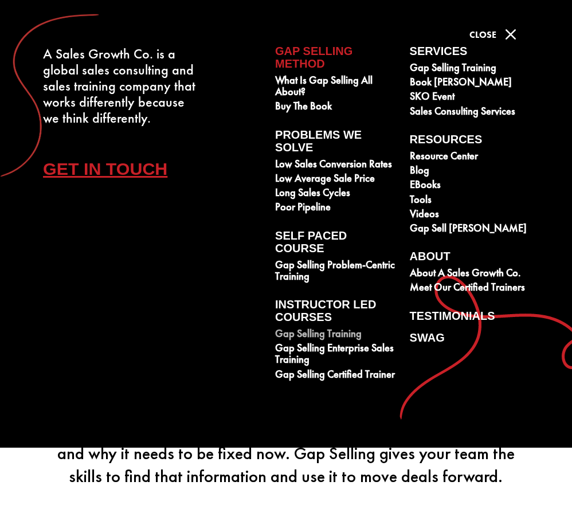  I want to click on a: Problems We Solve, so click(336, 143).